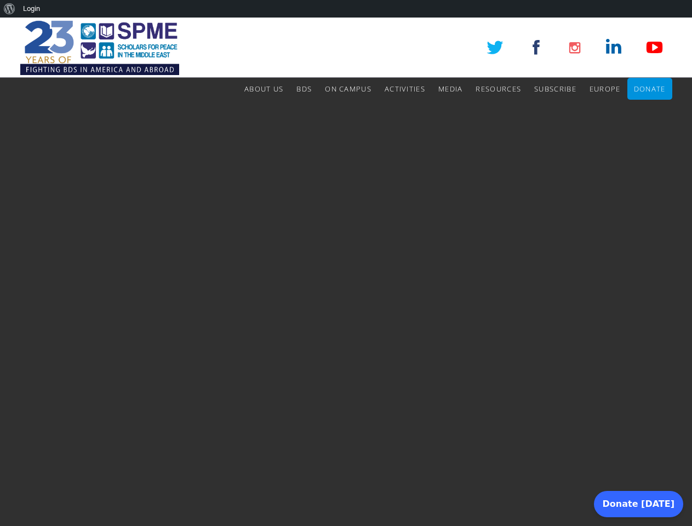  Describe the element at coordinates (650, 89) in the screenshot. I see `a: Donate` at that location.